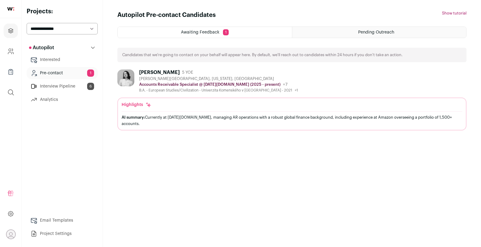 The image size is (481, 247). I want to click on a: Interested, so click(62, 60).